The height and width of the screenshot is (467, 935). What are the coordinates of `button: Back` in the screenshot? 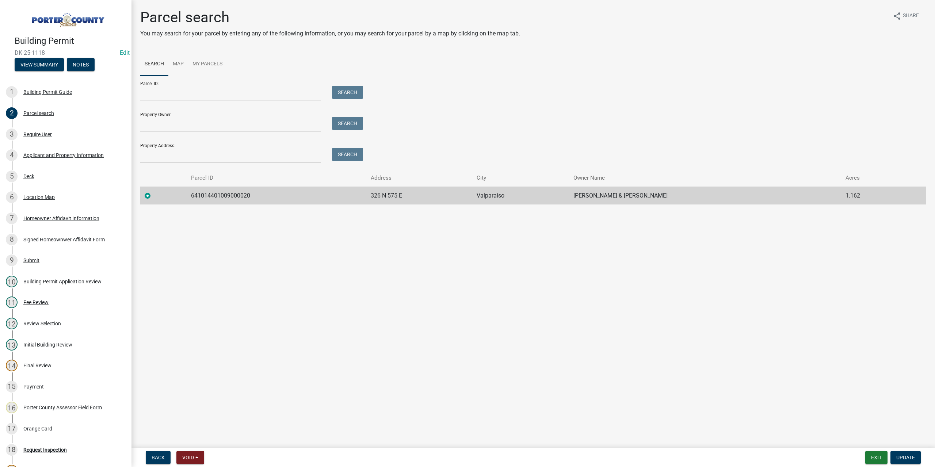 It's located at (158, 458).